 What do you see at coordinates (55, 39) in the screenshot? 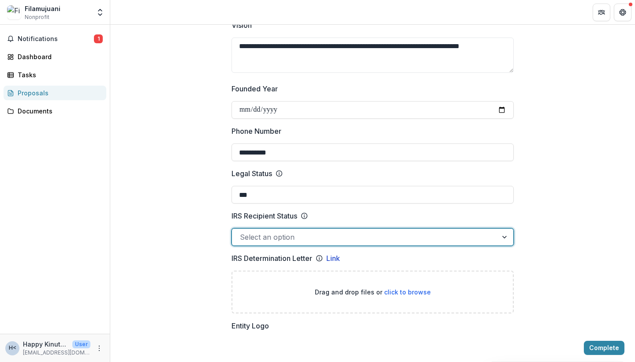
I see `button: Notifications1` at bounding box center [55, 39].